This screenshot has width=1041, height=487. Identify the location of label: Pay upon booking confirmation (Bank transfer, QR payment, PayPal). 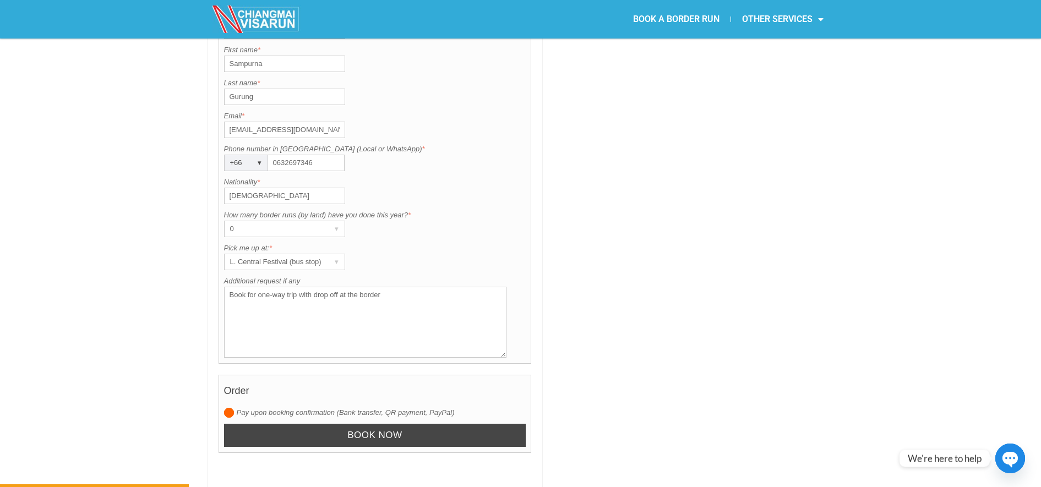
(375, 413).